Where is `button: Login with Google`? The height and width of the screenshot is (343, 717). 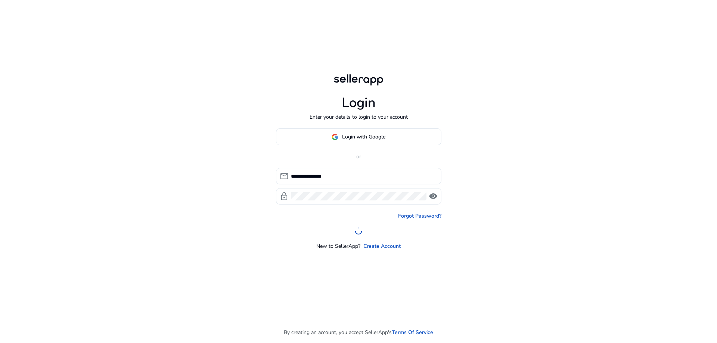 button: Login with Google is located at coordinates (359, 137).